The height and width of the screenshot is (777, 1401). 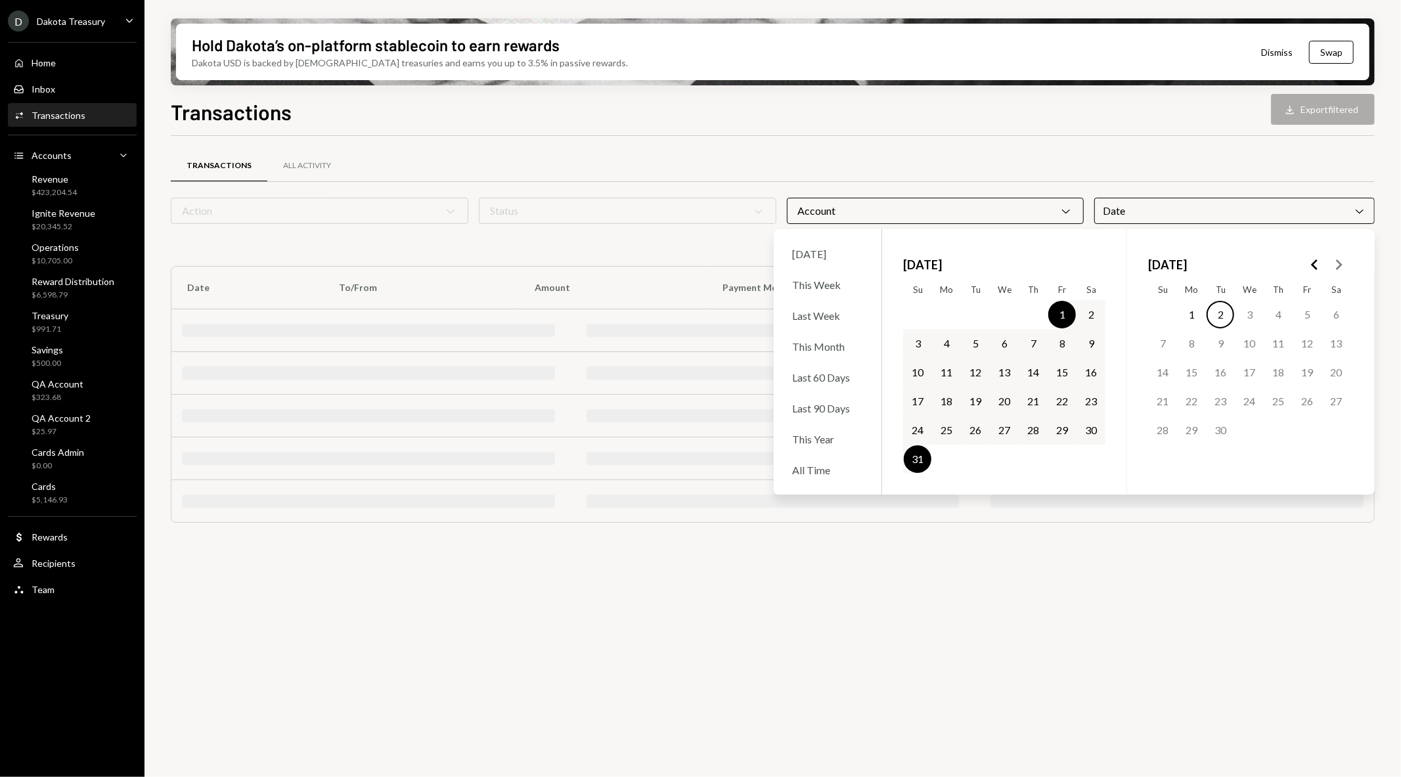 I want to click on th: Friday, so click(x=1062, y=290).